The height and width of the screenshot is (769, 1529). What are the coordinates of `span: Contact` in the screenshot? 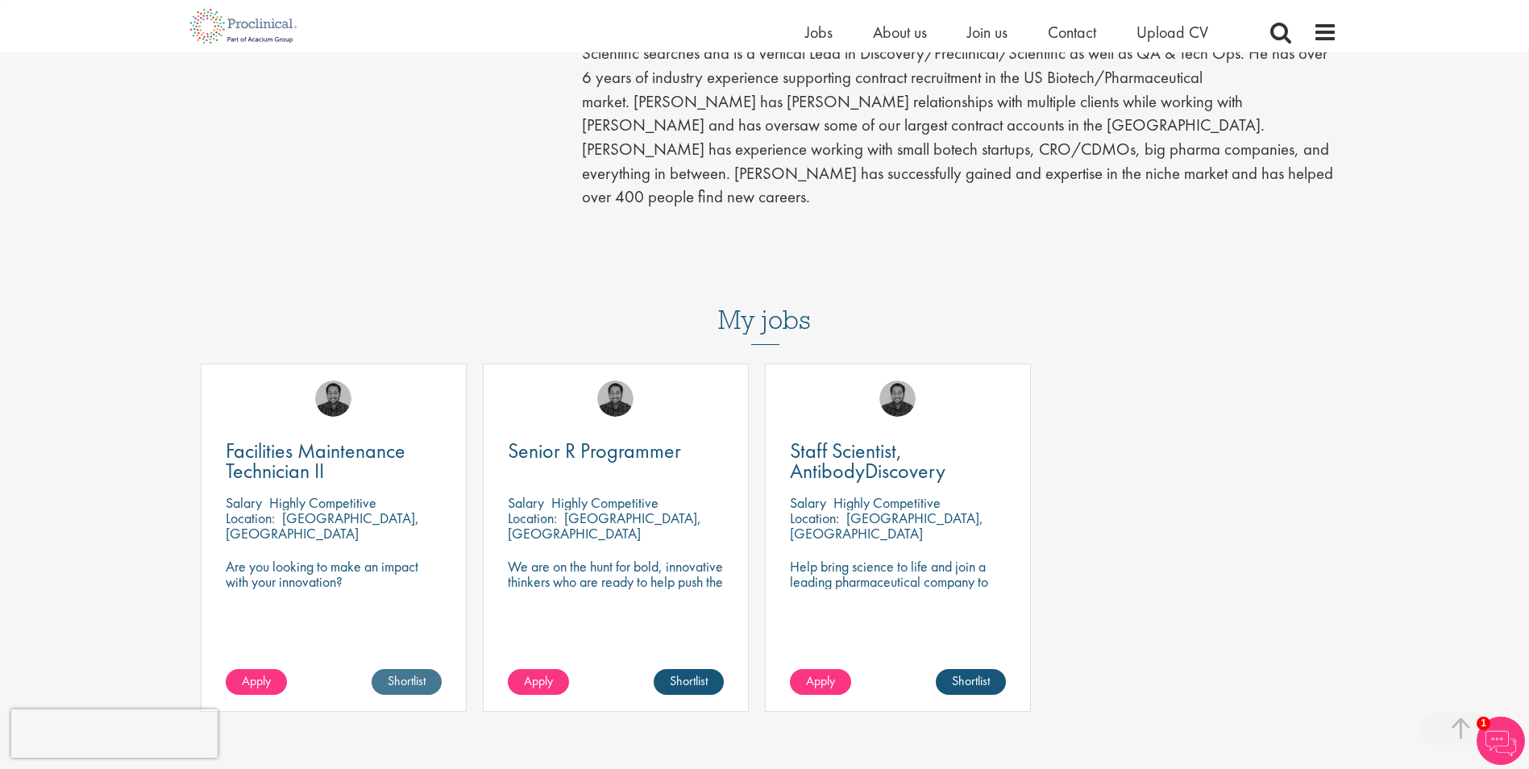 It's located at (1072, 32).